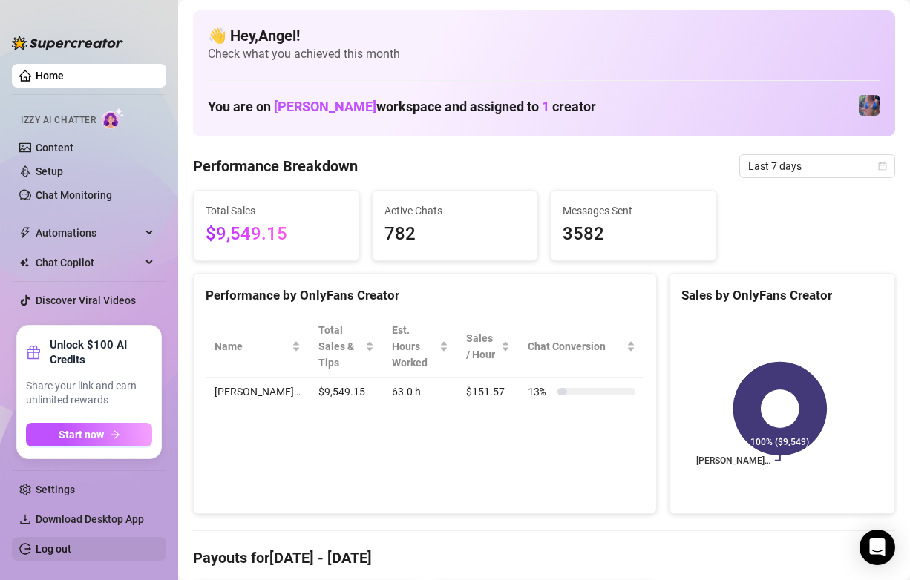  What do you see at coordinates (25, 519) in the screenshot?
I see `span: download` at bounding box center [25, 519].